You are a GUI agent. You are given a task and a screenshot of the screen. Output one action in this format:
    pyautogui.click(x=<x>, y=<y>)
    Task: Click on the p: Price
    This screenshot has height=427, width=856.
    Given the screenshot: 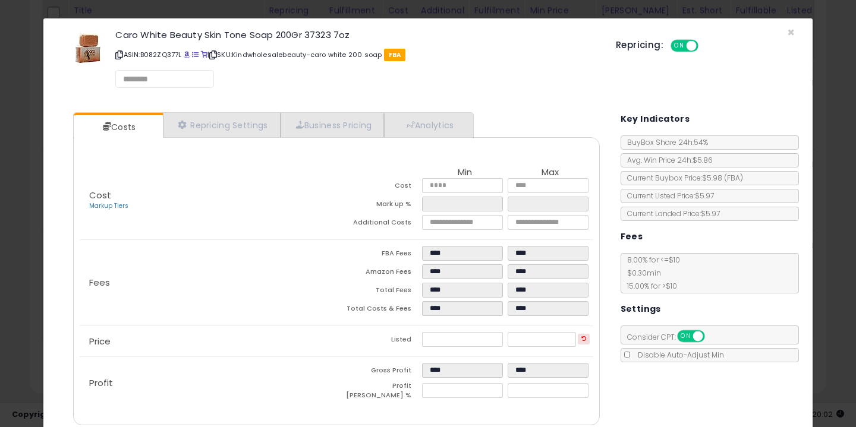 What is the action you would take?
    pyautogui.click(x=208, y=342)
    